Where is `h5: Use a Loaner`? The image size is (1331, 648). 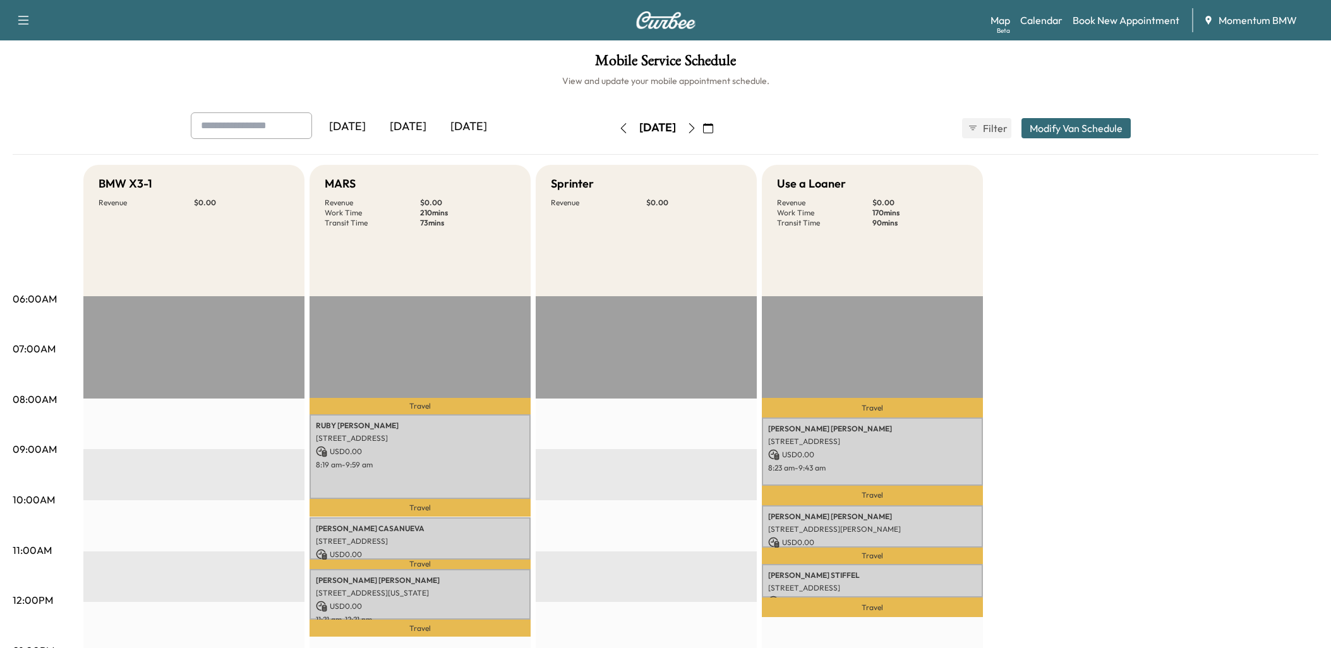 h5: Use a Loaner is located at coordinates (811, 184).